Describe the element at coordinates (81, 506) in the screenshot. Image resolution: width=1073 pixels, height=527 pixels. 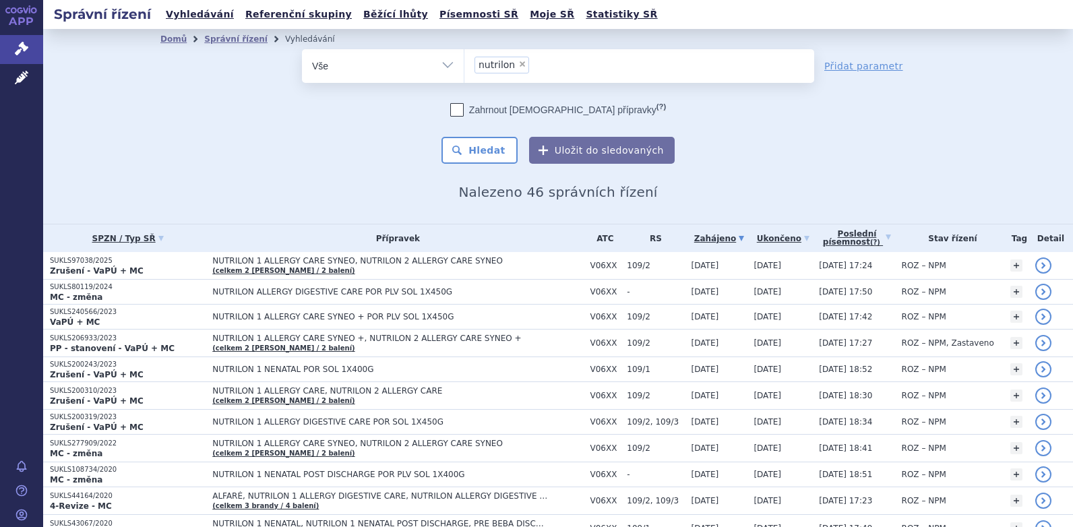
I see `strong: 4-Revize - MC` at that location.